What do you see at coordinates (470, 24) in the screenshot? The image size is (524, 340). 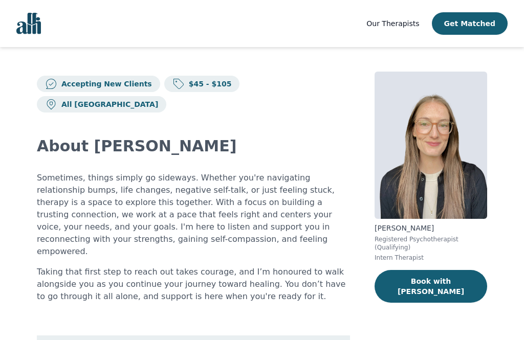 I see `button: Get Matched` at bounding box center [470, 24].